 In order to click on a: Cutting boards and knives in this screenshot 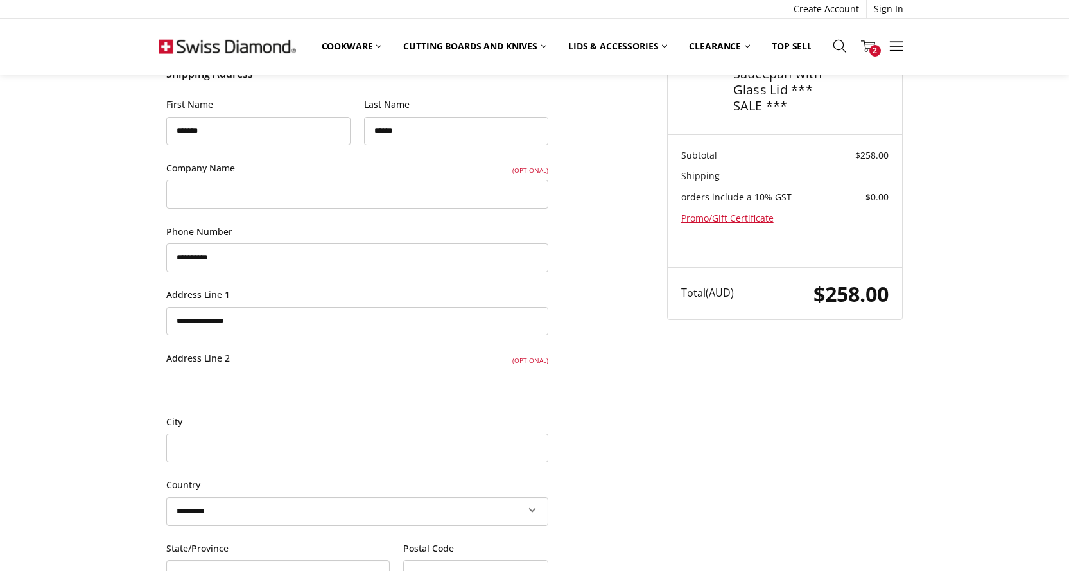, I will do `click(474, 46)`.